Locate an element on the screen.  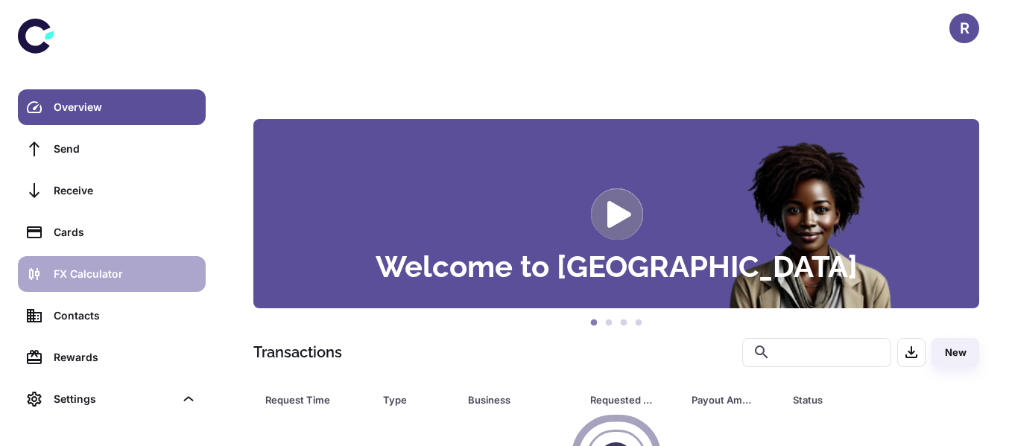
button: New is located at coordinates (955, 352).